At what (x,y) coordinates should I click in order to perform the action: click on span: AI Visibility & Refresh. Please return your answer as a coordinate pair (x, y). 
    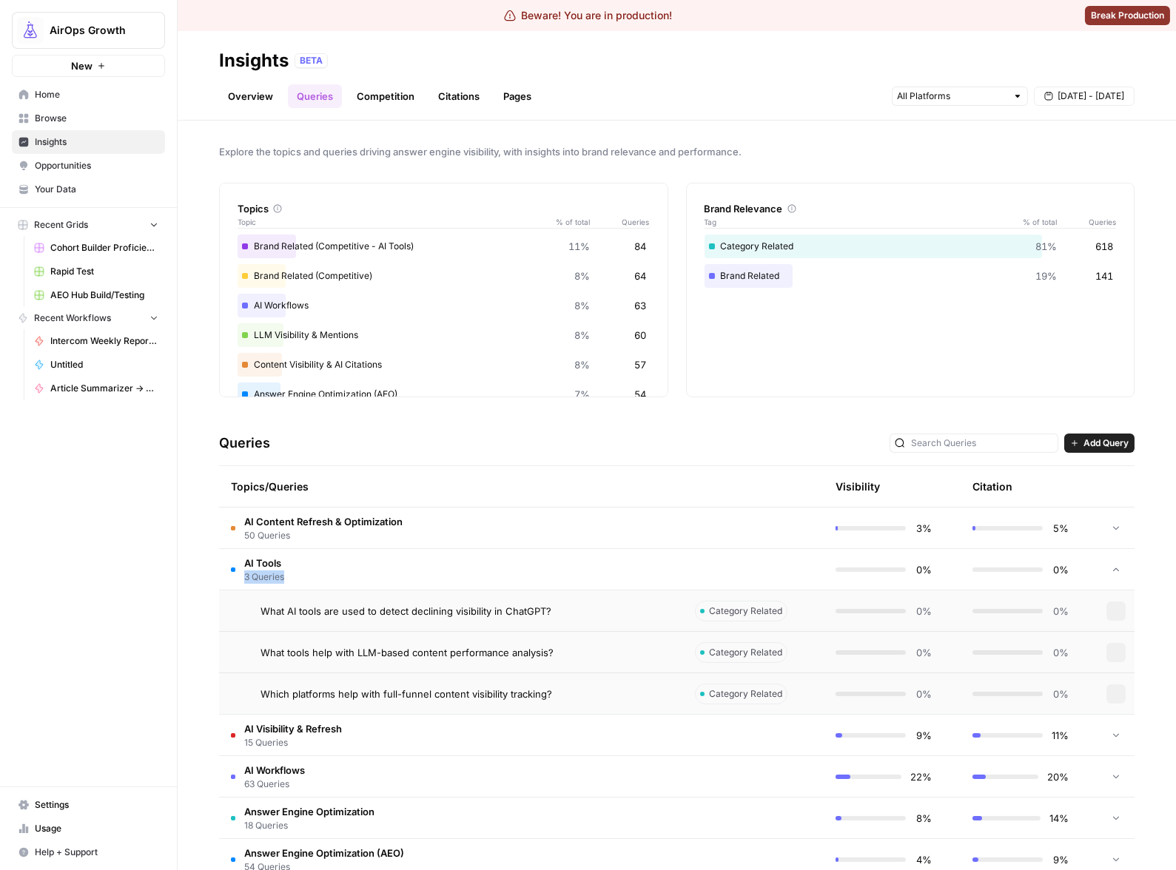
    Looking at the image, I should click on (293, 729).